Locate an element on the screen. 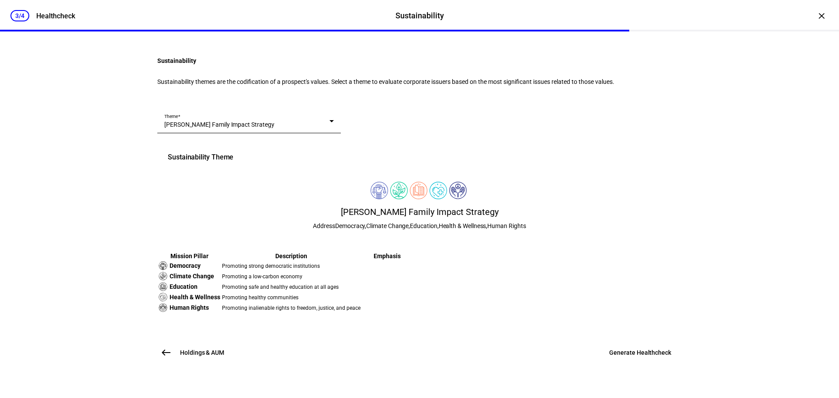 The width and height of the screenshot is (839, 398). img: democracy.svg is located at coordinates (163, 266).